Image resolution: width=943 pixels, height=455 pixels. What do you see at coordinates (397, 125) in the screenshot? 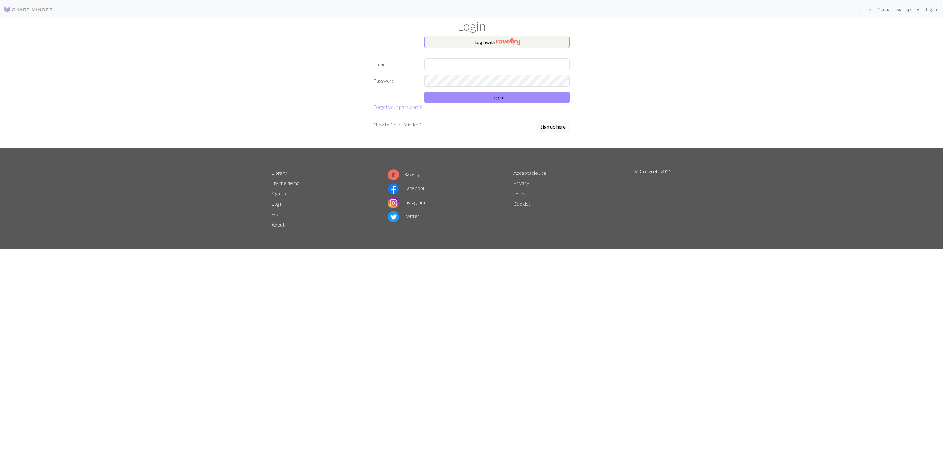
I see `p: New to Chart Minder?` at bounding box center [397, 125].